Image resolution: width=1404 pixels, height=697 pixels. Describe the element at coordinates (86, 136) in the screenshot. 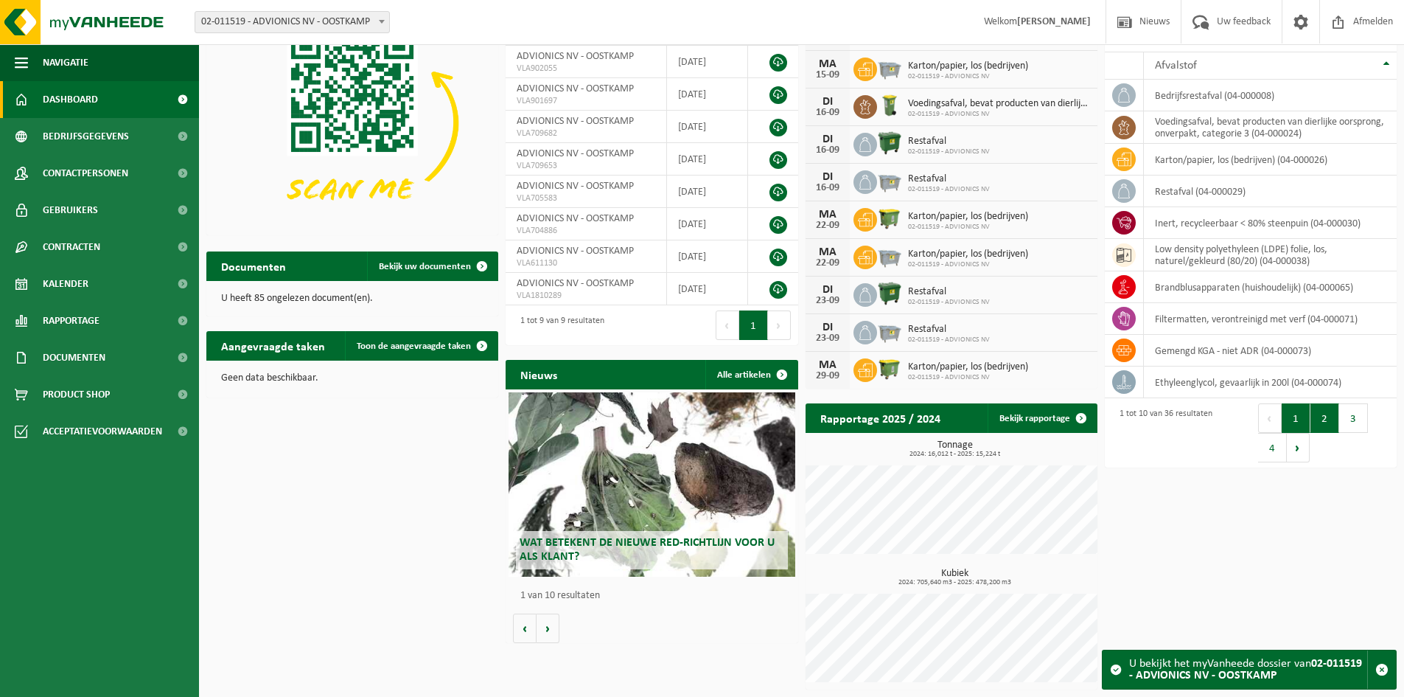

I see `span: Bedrijfsgegevens` at that location.